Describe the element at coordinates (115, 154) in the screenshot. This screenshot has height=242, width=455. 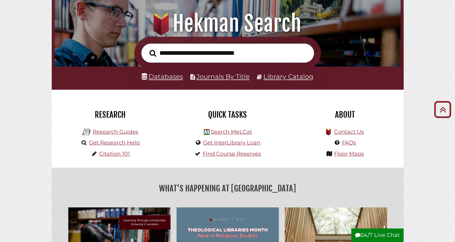
I see `a: Citation 101` at that location.